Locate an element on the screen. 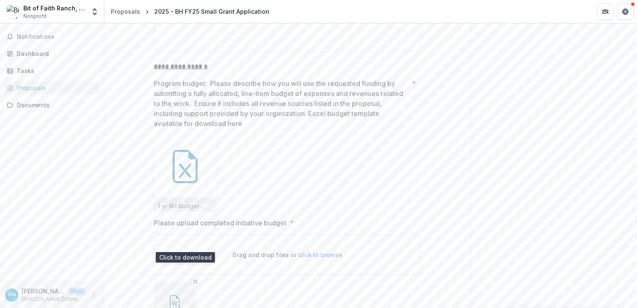  div: 2025 - BH FY25 Small Grant Application is located at coordinates (212, 11).